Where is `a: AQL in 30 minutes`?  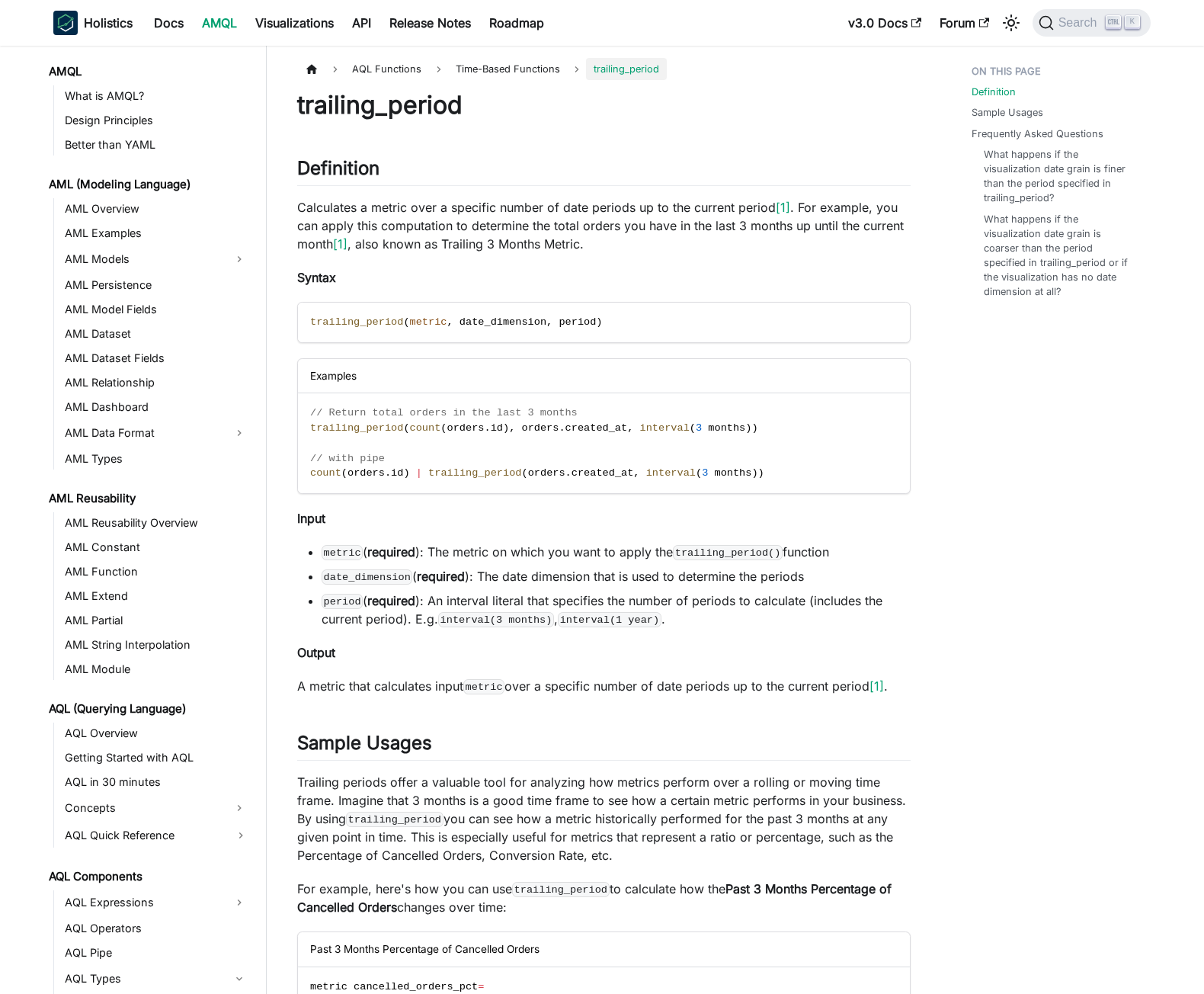
a: AQL in 30 minutes is located at coordinates (156, 782).